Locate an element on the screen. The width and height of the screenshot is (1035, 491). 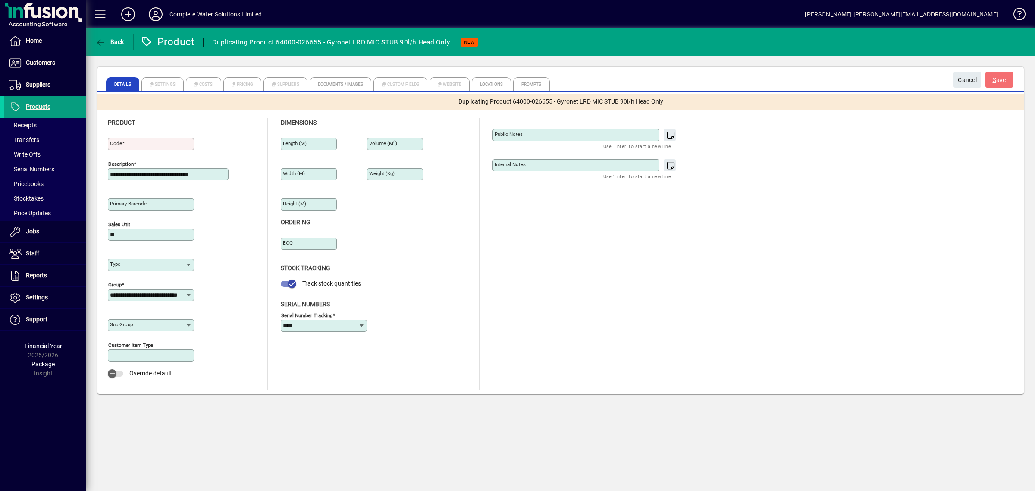
a: Price Updates is located at coordinates (45, 213).